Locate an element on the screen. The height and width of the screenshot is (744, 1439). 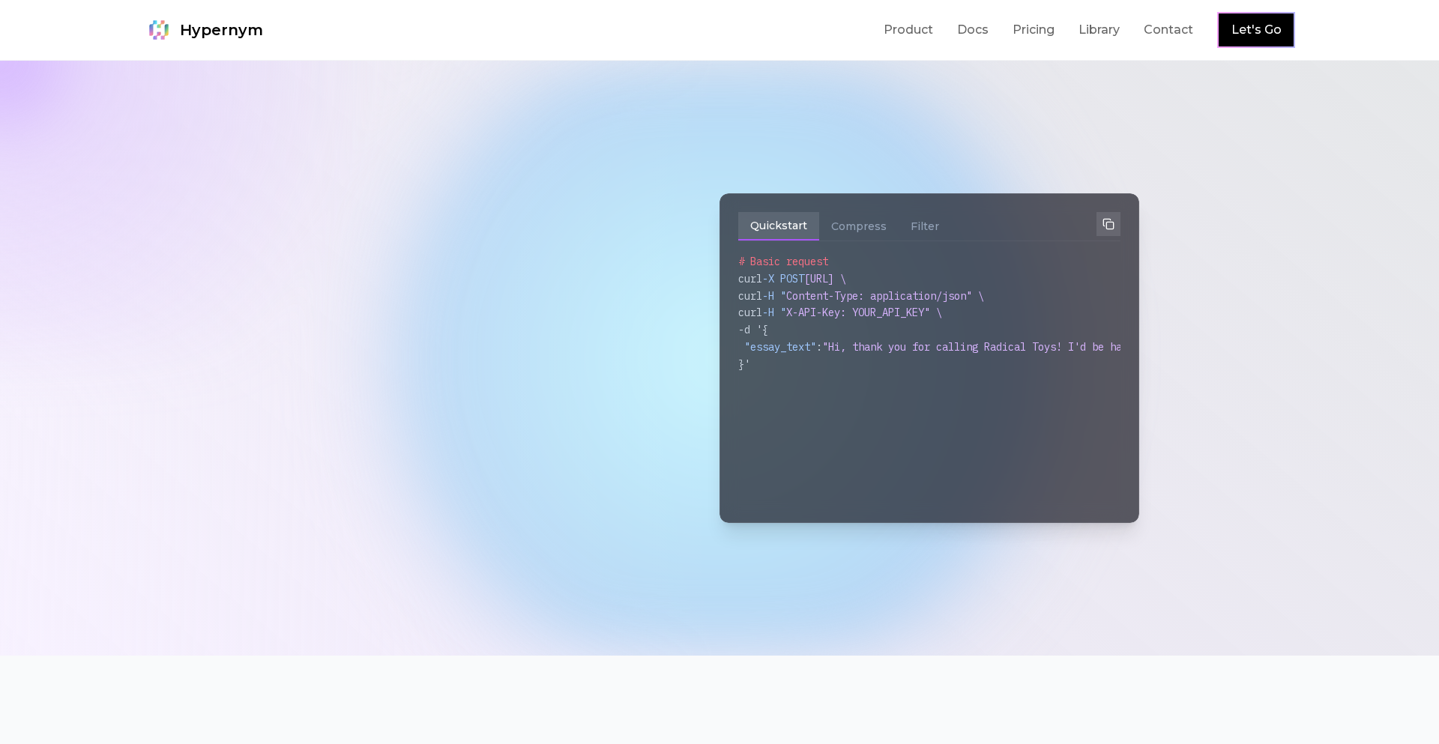
a: Product is located at coordinates (908, 30).